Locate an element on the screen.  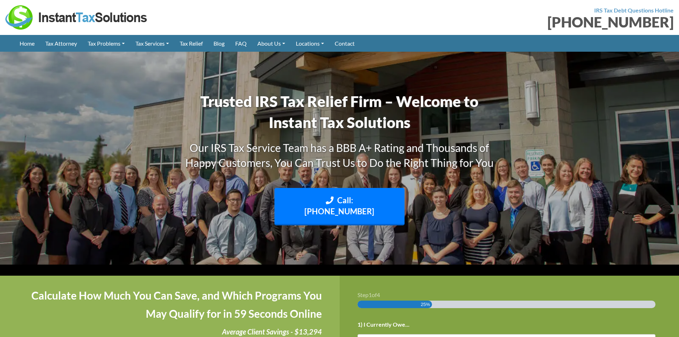
h3: Our IRS Tax Service Team has a BBB A+ Rating and Thousands of Happy Customers, You Can Trust Us t... is located at coordinates (340, 155).